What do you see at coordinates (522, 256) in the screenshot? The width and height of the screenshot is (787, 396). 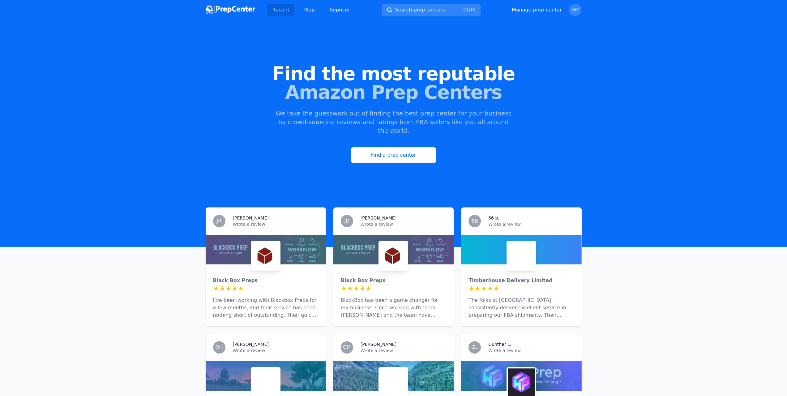 I see `img: Timberhouse Delivery Limited` at bounding box center [522, 256].